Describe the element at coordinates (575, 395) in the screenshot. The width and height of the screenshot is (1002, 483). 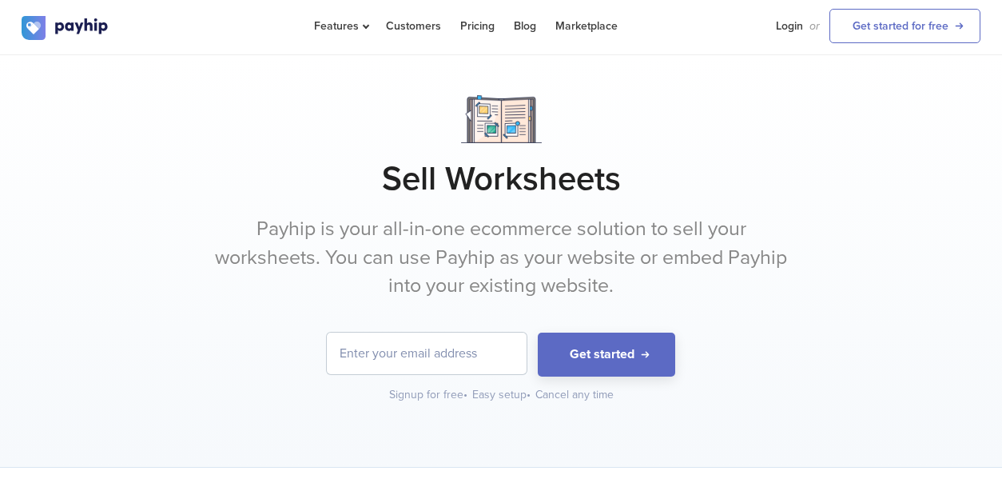
I see `div: Cancel any time` at that location.